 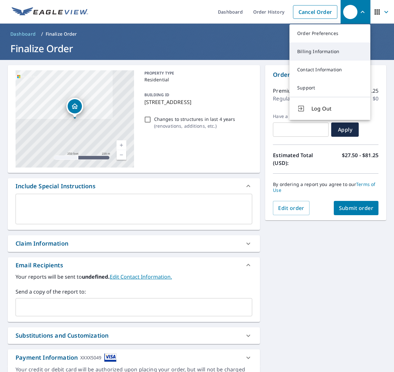 I want to click on div: Dropped pin, building 1, Residential property, 5515 Woodland Glade Dr Houston, TX 77066, so click(x=75, y=108).